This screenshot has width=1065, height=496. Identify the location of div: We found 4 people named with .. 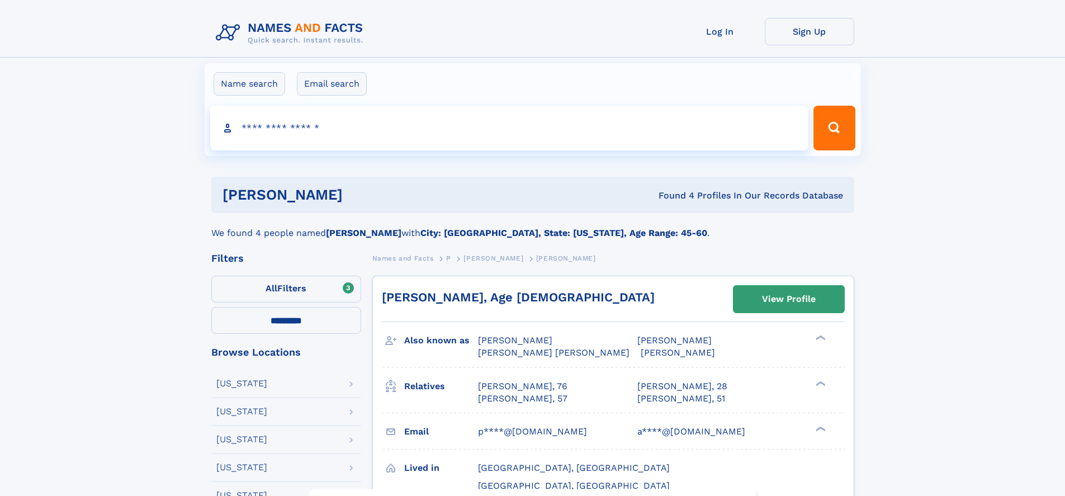
(533, 226).